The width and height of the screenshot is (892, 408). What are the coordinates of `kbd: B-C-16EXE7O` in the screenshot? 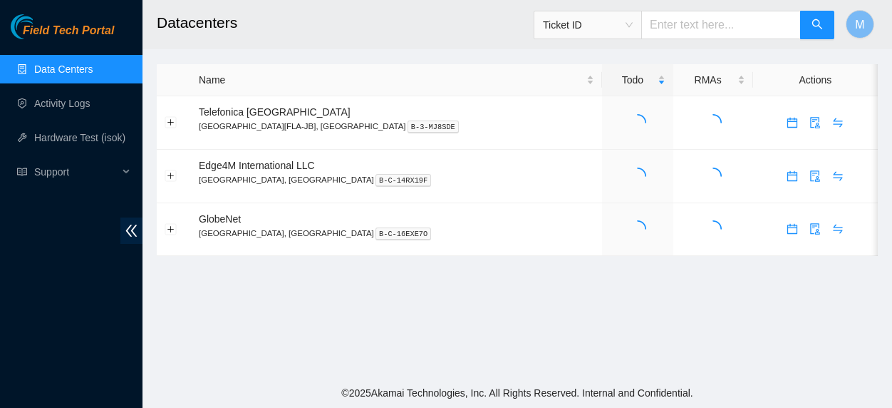 It's located at (403, 234).